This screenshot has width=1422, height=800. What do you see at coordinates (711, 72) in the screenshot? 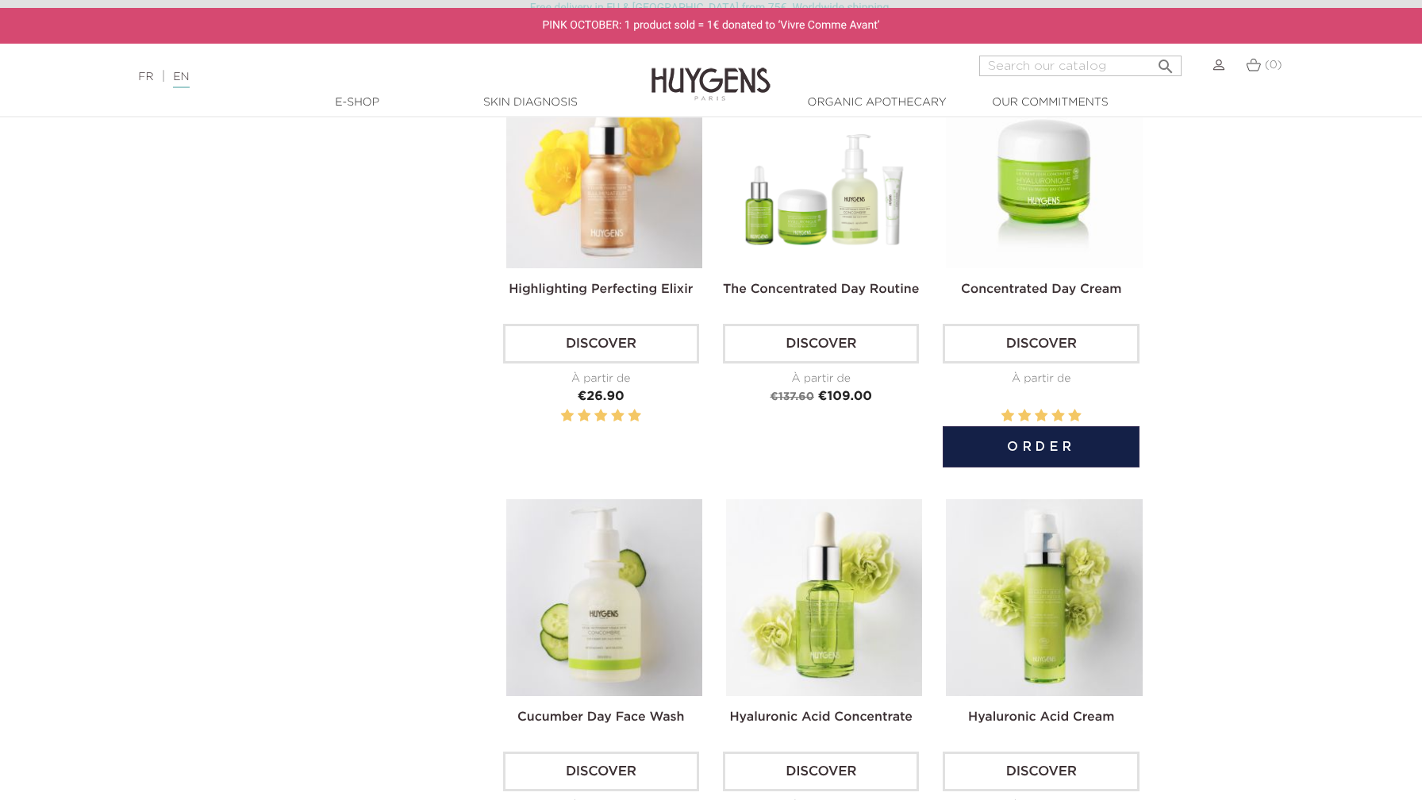
I see `img: Huygens` at bounding box center [711, 72].